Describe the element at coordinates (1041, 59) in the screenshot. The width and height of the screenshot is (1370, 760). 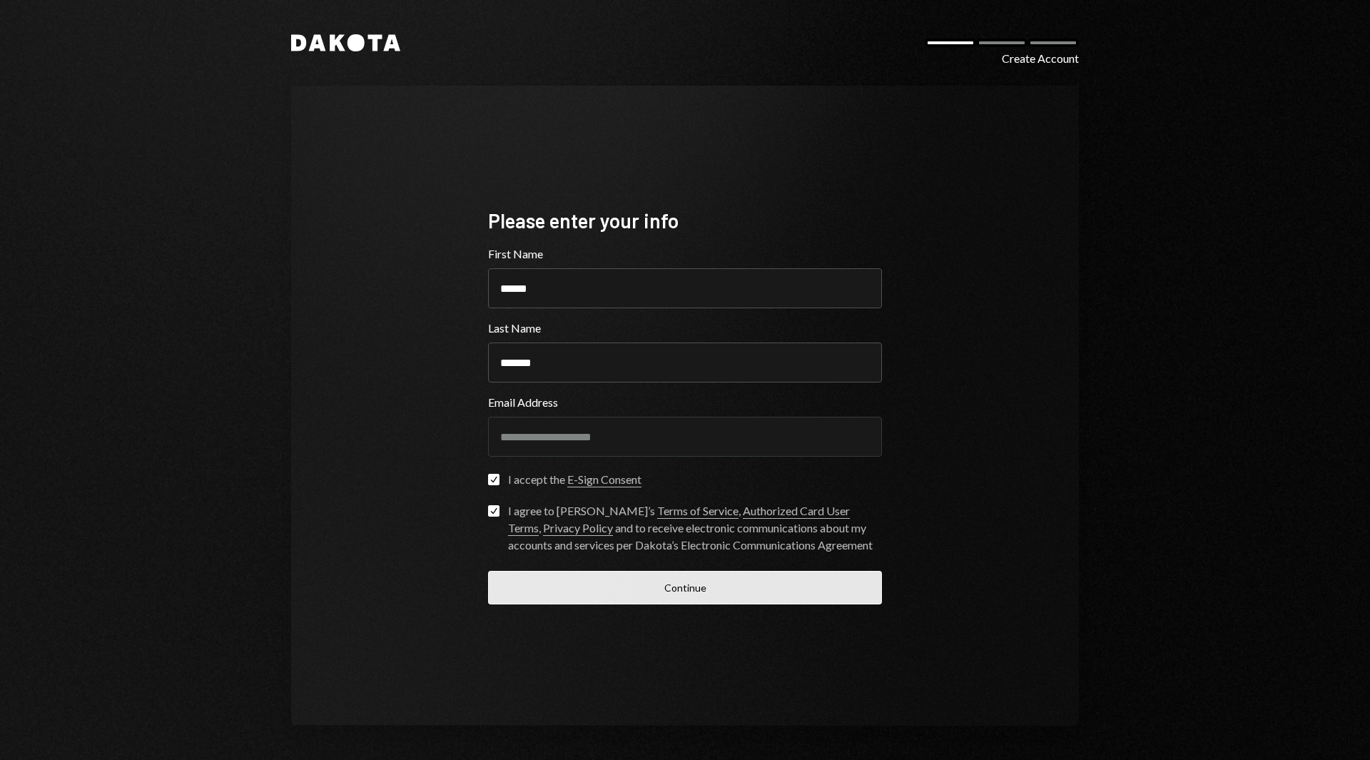
I see `div: Create Account` at that location.